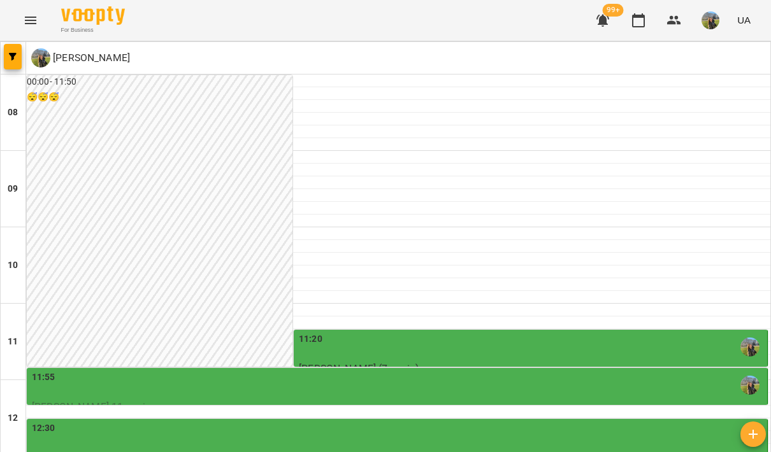 The height and width of the screenshot is (452, 771). Describe the element at coordinates (744, 20) in the screenshot. I see `button: UA` at that location.